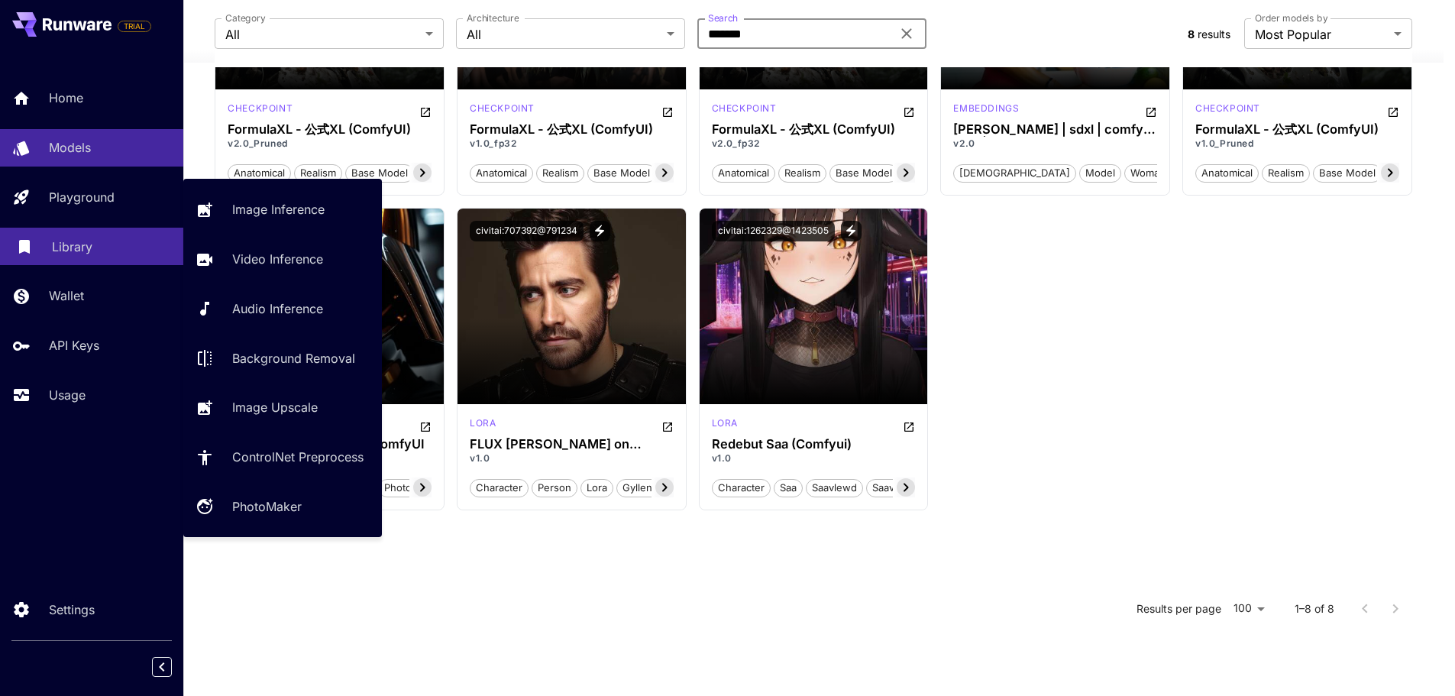  I want to click on p: ControlNet Preprocess, so click(298, 457).